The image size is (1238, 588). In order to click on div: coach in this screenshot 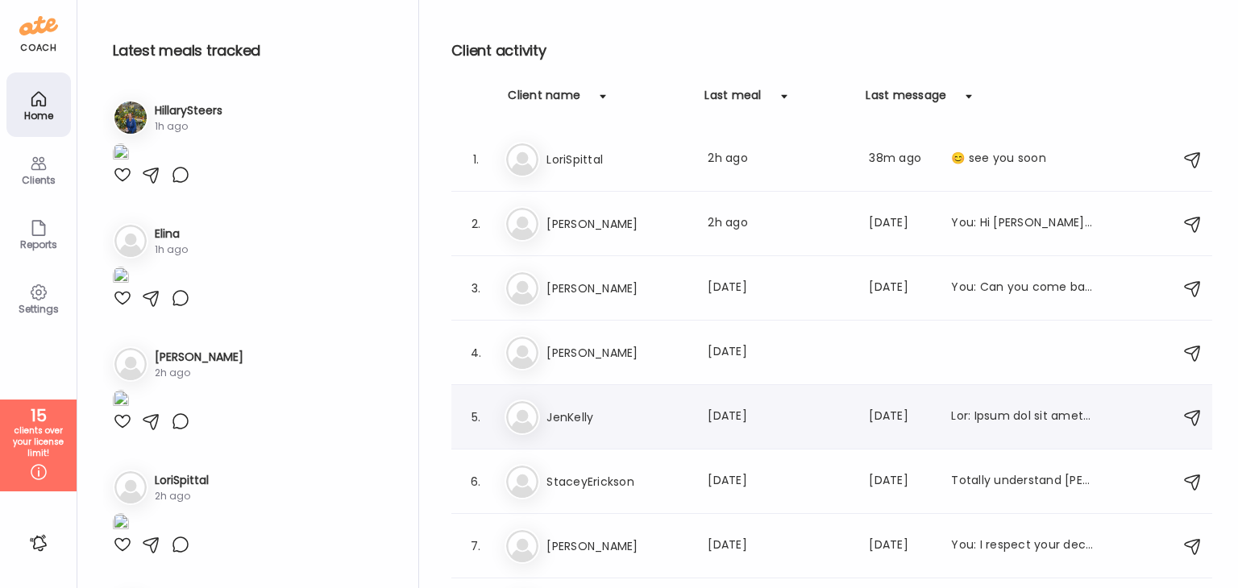, I will do `click(38, 48)`.